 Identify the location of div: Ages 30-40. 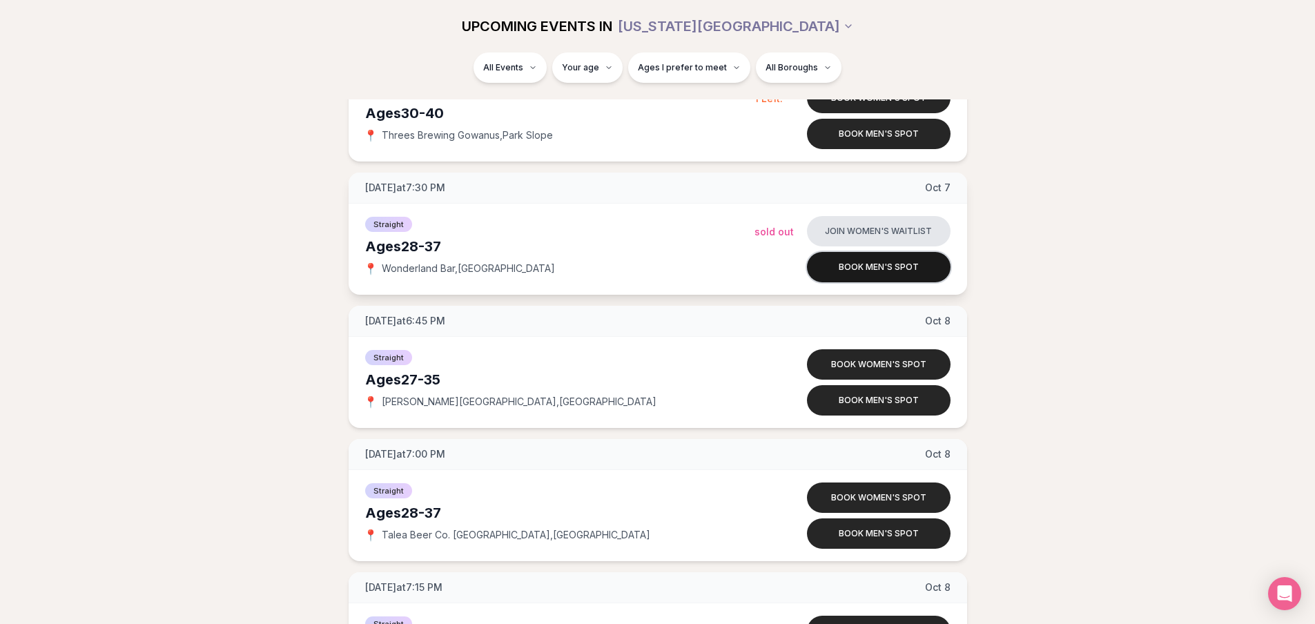
(560, 113).